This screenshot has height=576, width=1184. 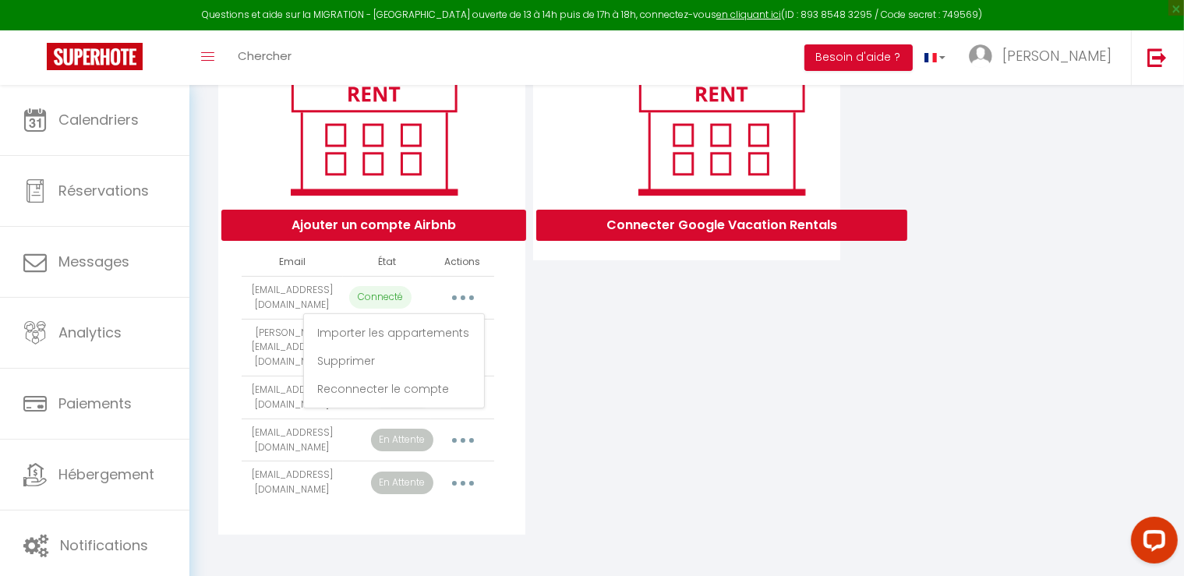 I want to click on th: Email, so click(x=292, y=262).